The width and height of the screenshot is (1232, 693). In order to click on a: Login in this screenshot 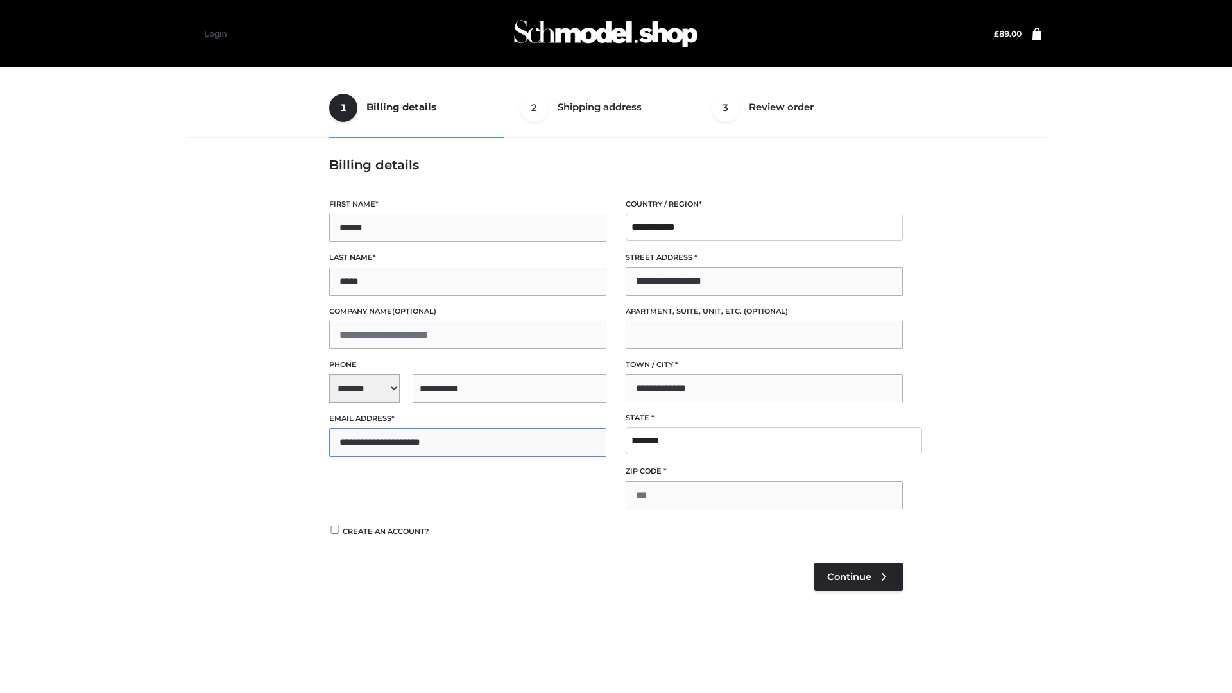, I will do `click(215, 33)`.